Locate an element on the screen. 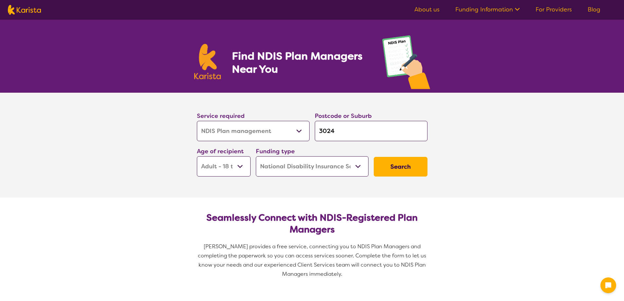 The width and height of the screenshot is (624, 301). img: plan-management is located at coordinates (406, 64).